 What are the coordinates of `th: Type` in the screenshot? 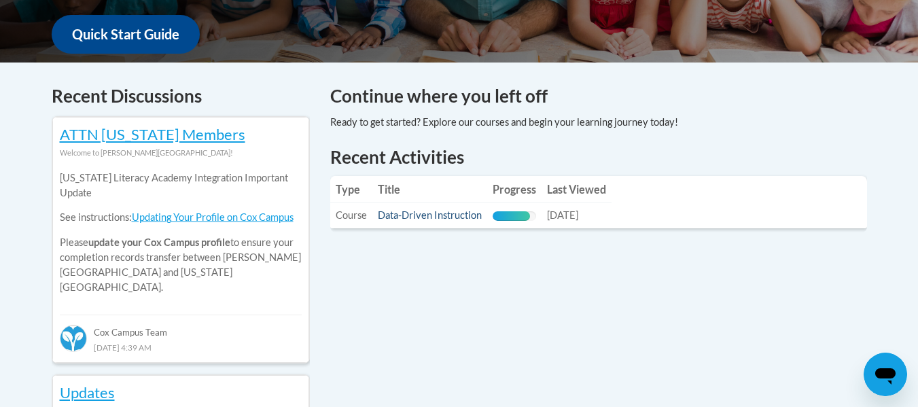 It's located at (351, 190).